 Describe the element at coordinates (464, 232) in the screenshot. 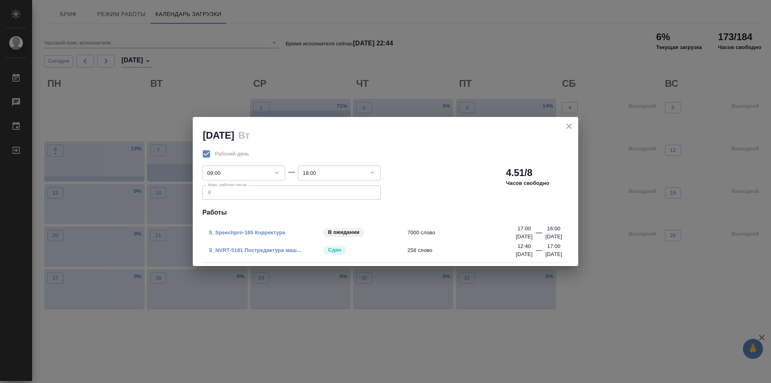

I see `span: 7000 слово` at that location.